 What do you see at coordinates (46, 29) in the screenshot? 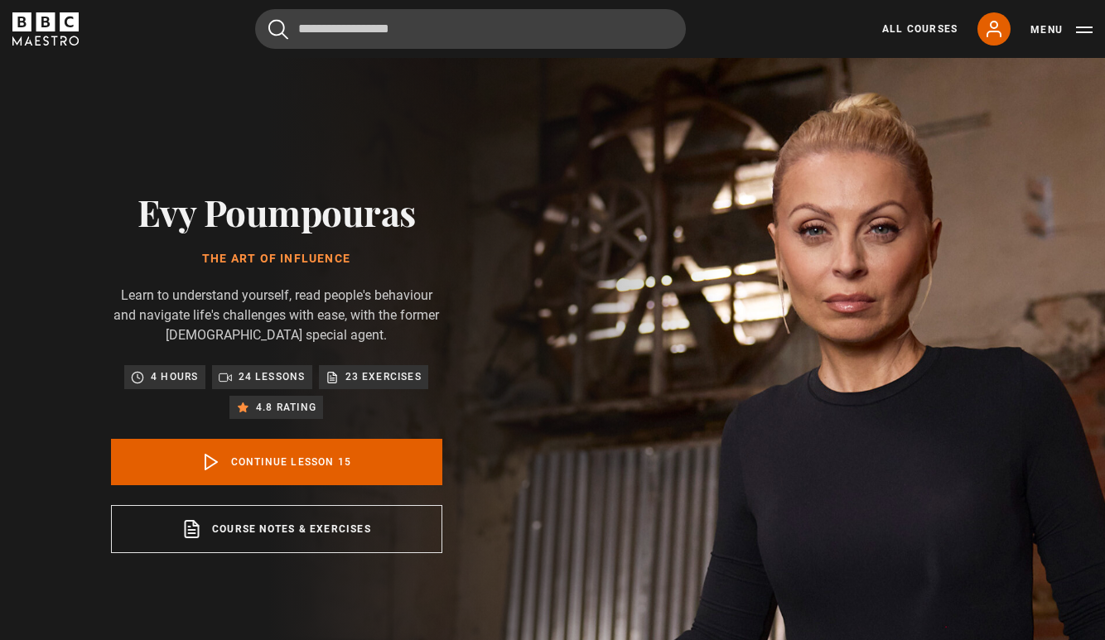
I see `a: BBC Maestro` at bounding box center [46, 29].